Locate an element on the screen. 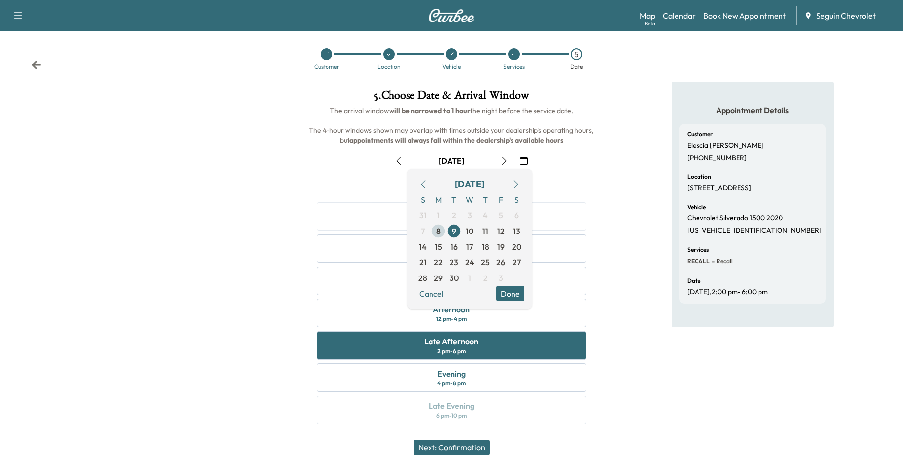  h6: Date is located at coordinates (694, 281).